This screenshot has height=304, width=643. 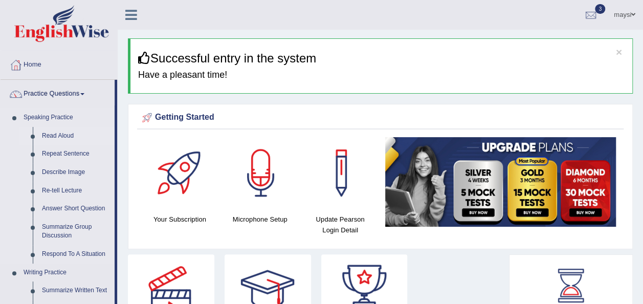 I want to click on a: Speaking Practice, so click(x=67, y=118).